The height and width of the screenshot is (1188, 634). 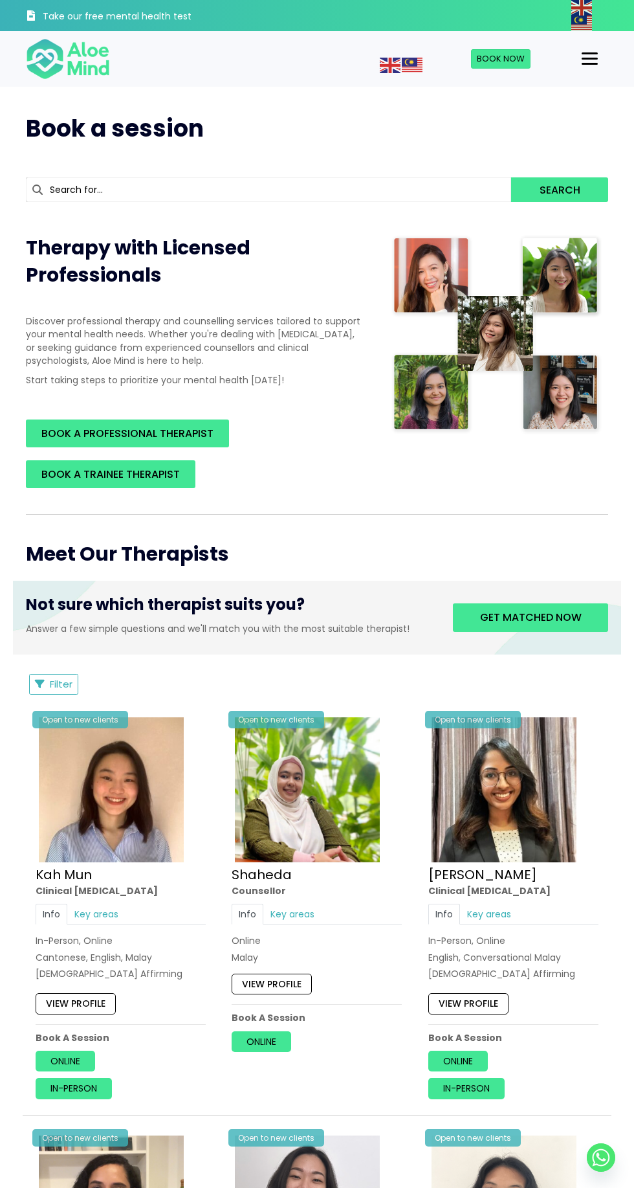 I want to click on p: Discover professional therapy and counselling services tailored to support your mental health nee..., so click(x=196, y=341).